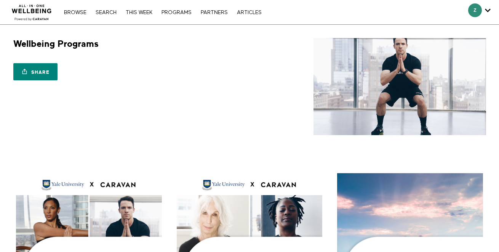 This screenshot has width=499, height=252. What do you see at coordinates (400, 86) in the screenshot?
I see `img: Wellbeing Programs` at bounding box center [400, 86].